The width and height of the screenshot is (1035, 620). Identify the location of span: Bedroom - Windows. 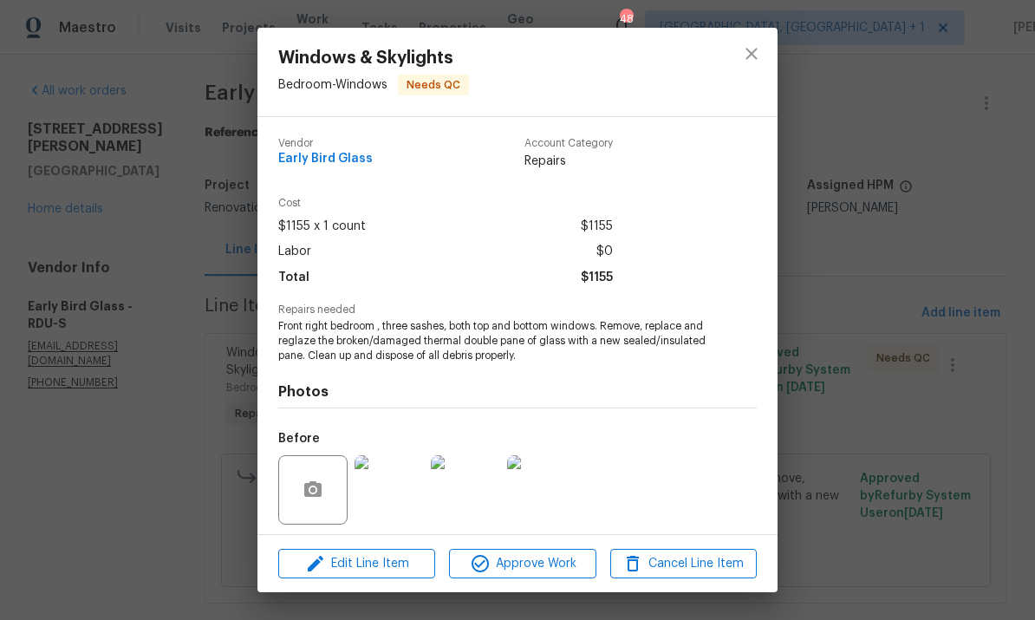
(333, 85).